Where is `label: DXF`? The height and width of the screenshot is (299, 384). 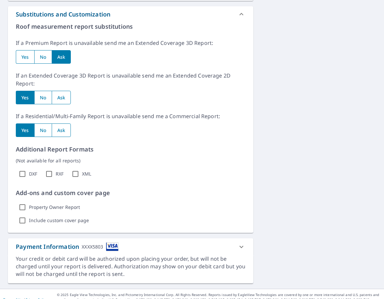
label: DXF is located at coordinates (33, 174).